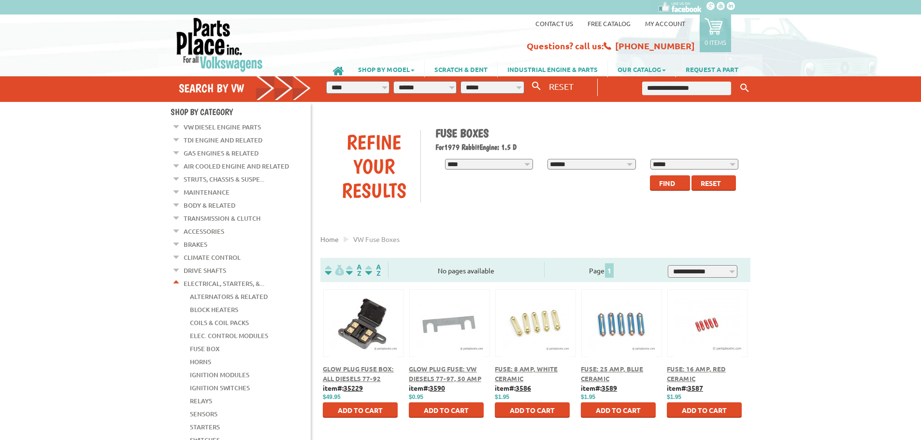 This screenshot has width=921, height=440. Describe the element at coordinates (222, 218) in the screenshot. I see `a: Transmission & Clutch` at that location.